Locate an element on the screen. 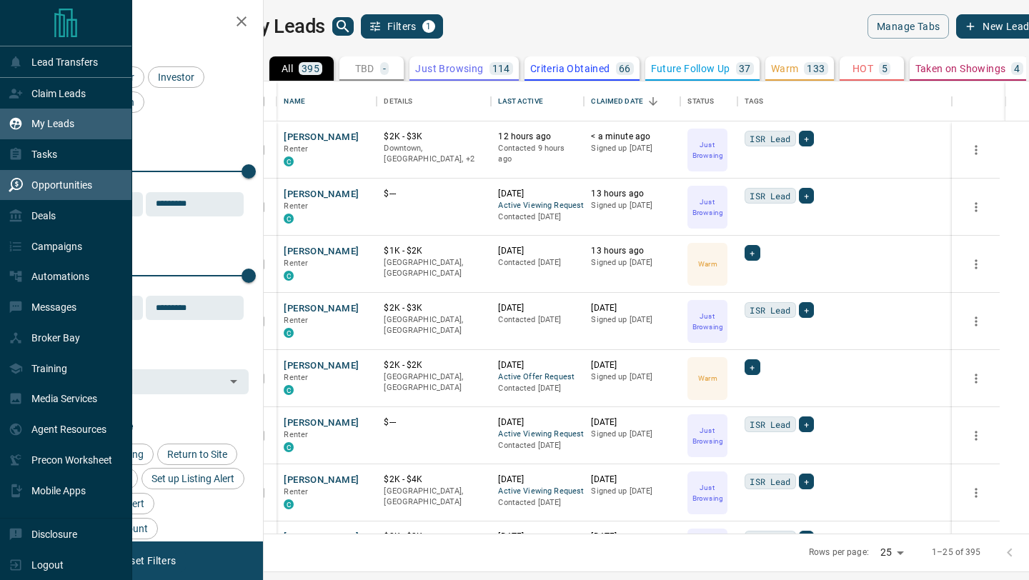  div: Return to Site is located at coordinates (197, 454).